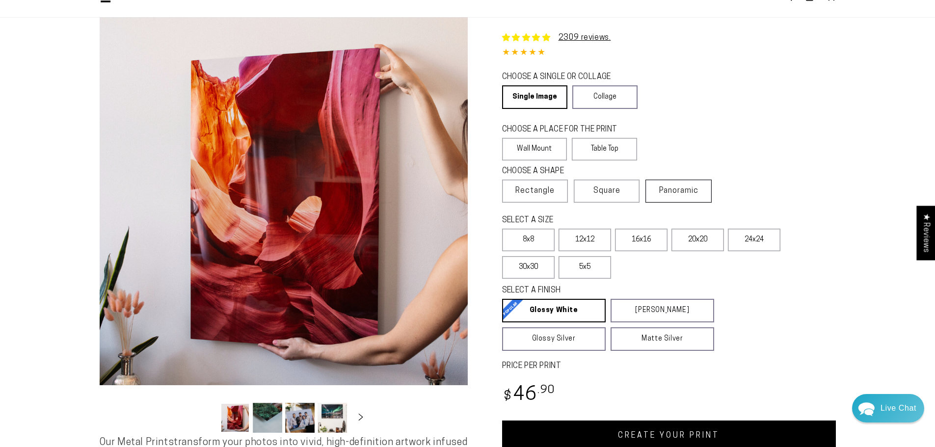  What do you see at coordinates (641, 240) in the screenshot?
I see `label: 16x16` at bounding box center [641, 240].